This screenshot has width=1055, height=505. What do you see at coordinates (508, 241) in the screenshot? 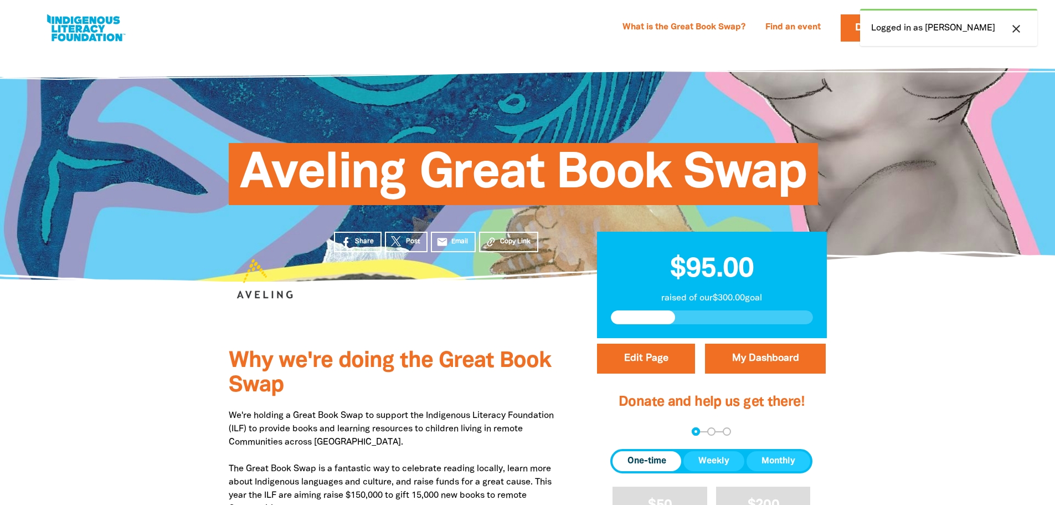
I see `button: Copy Link` at bounding box center [508, 241].